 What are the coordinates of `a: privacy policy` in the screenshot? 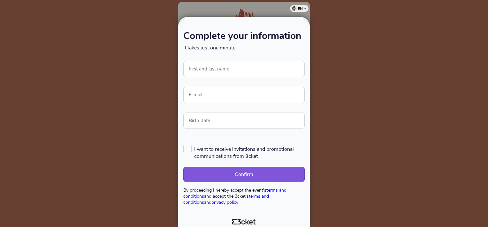 It's located at (225, 202).